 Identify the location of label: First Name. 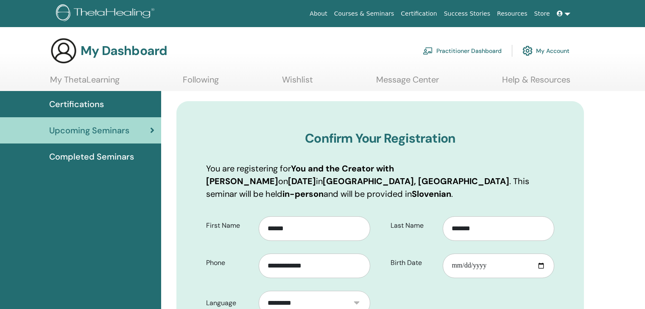
(229, 226).